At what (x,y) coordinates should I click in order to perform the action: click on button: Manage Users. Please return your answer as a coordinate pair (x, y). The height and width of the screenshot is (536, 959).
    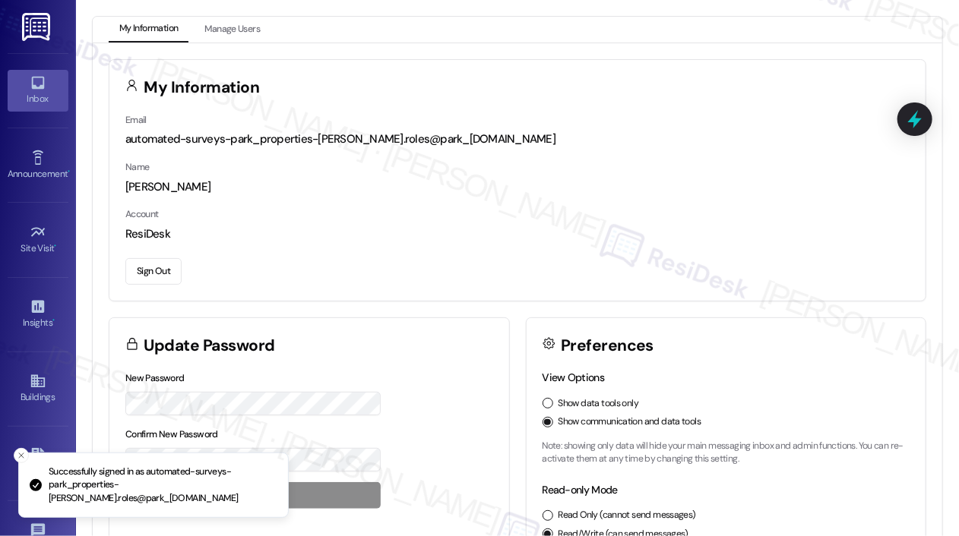
    Looking at the image, I should click on (232, 30).